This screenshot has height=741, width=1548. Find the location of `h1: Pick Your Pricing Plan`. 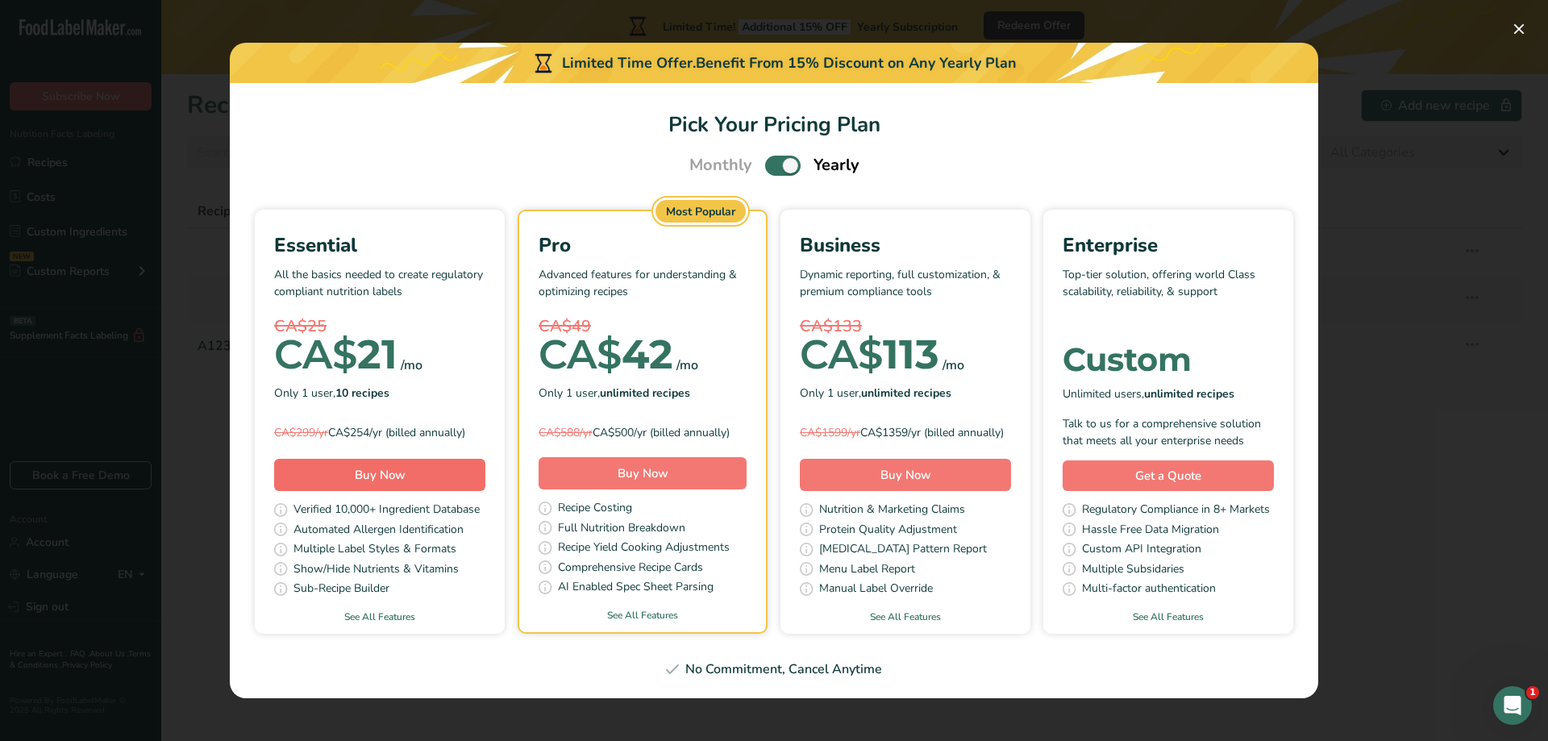

h1: Pick Your Pricing Plan is located at coordinates (774, 124).